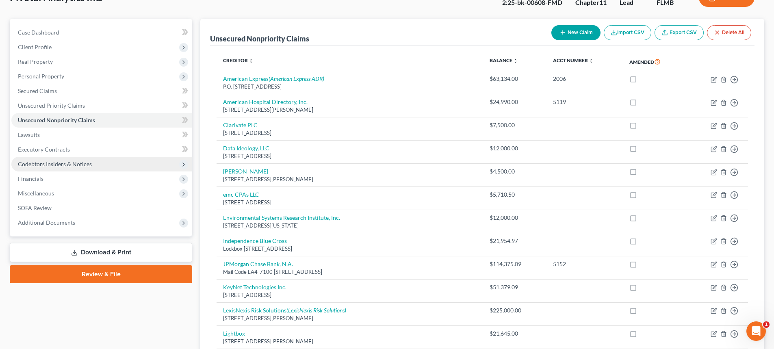 This screenshot has height=349, width=774. Describe the element at coordinates (515, 125) in the screenshot. I see `div: $7,500.00` at that location.